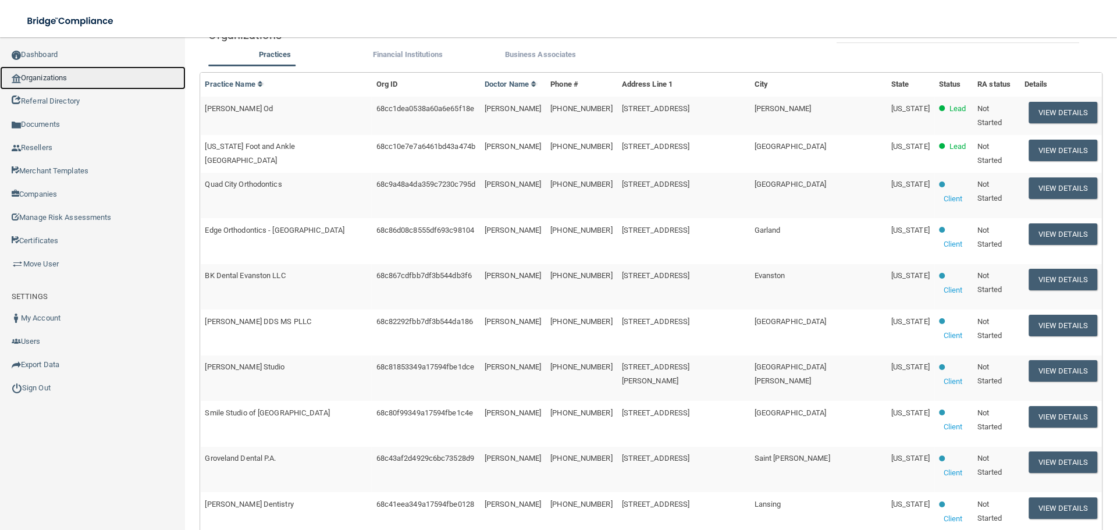 The image size is (1117, 530). I want to click on span: 68c86d08c8555df693c98104, so click(425, 230).